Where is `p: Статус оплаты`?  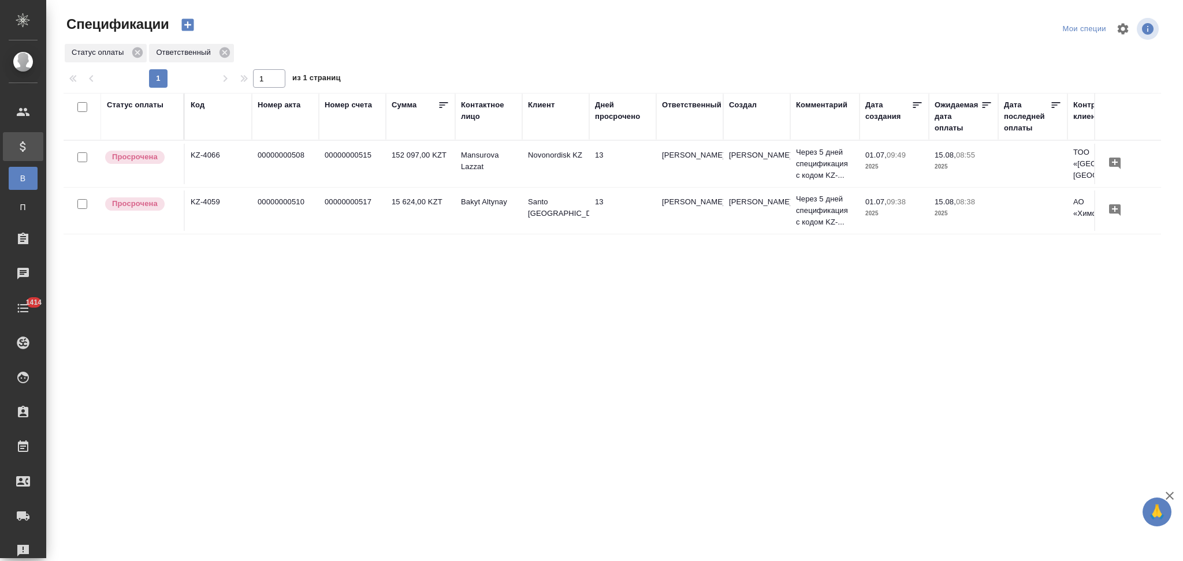
p: Статус оплаты is located at coordinates (99, 53).